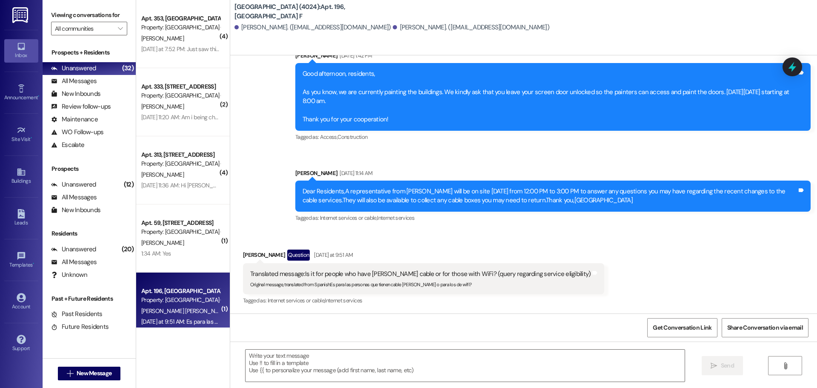 This screenshot has width=817, height=388. I want to click on div: Review follow-ups, so click(81, 106).